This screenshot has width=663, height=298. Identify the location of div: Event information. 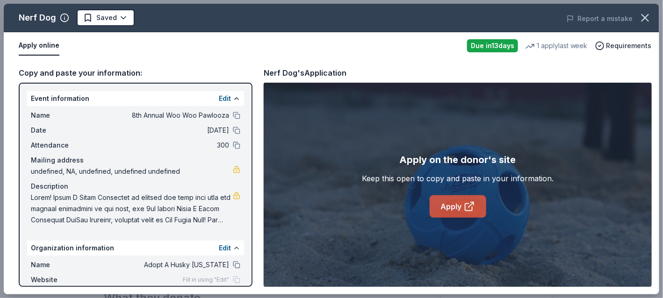
(136, 99).